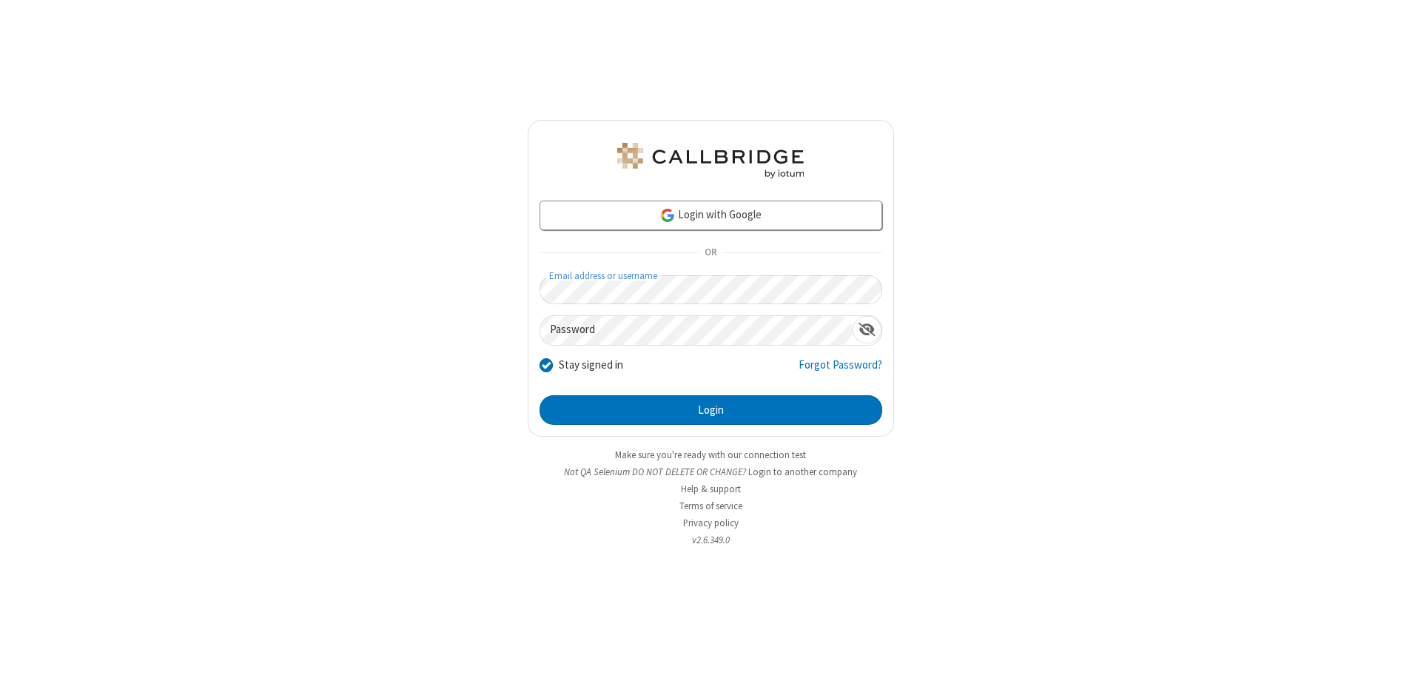  What do you see at coordinates (710, 488) in the screenshot?
I see `a: Help & support` at bounding box center [710, 488].